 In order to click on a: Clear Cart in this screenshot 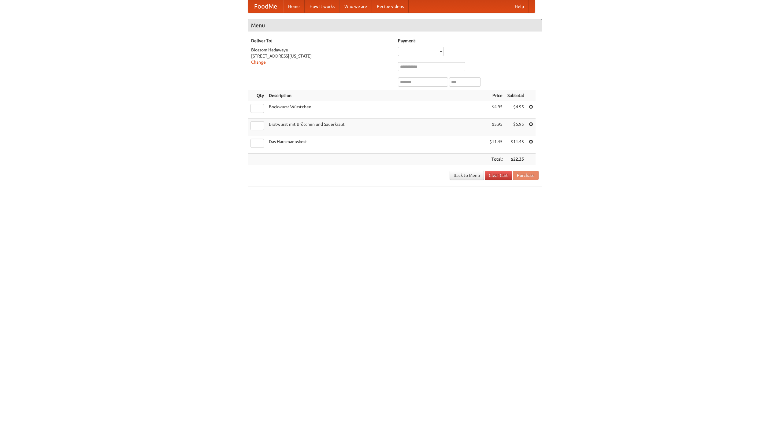, I will do `click(498, 175)`.